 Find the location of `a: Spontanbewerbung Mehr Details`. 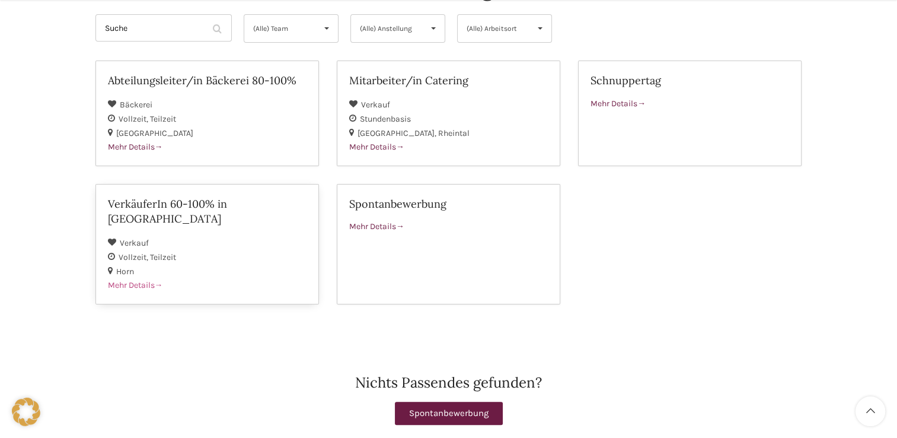

a: Spontanbewerbung Mehr Details is located at coordinates (448, 244).